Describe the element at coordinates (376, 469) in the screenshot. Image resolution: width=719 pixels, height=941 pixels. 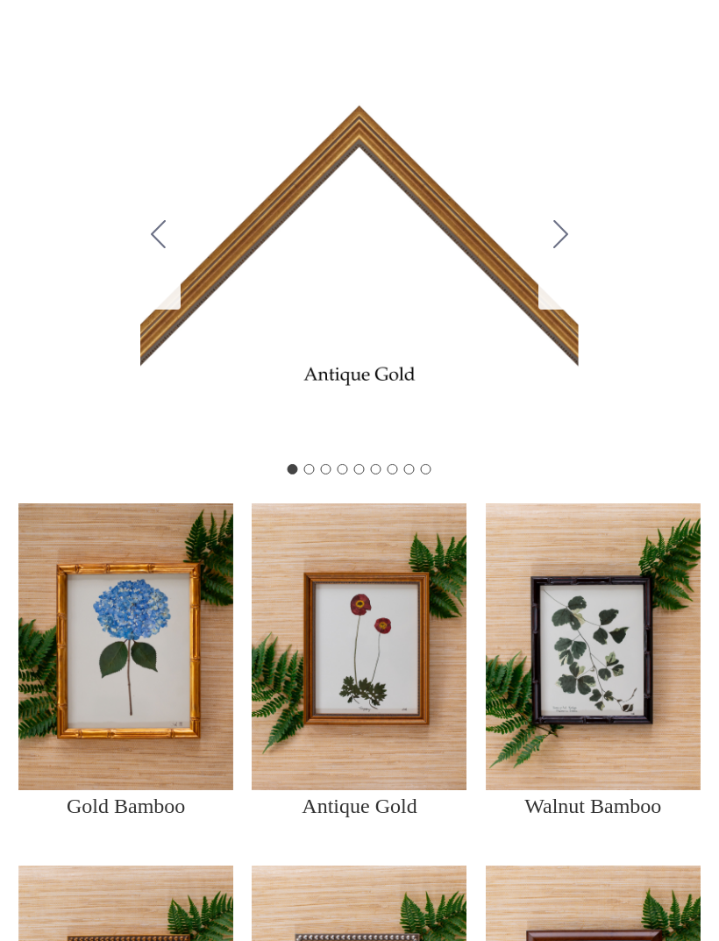
I see `button: Go to slide 6` at that location.